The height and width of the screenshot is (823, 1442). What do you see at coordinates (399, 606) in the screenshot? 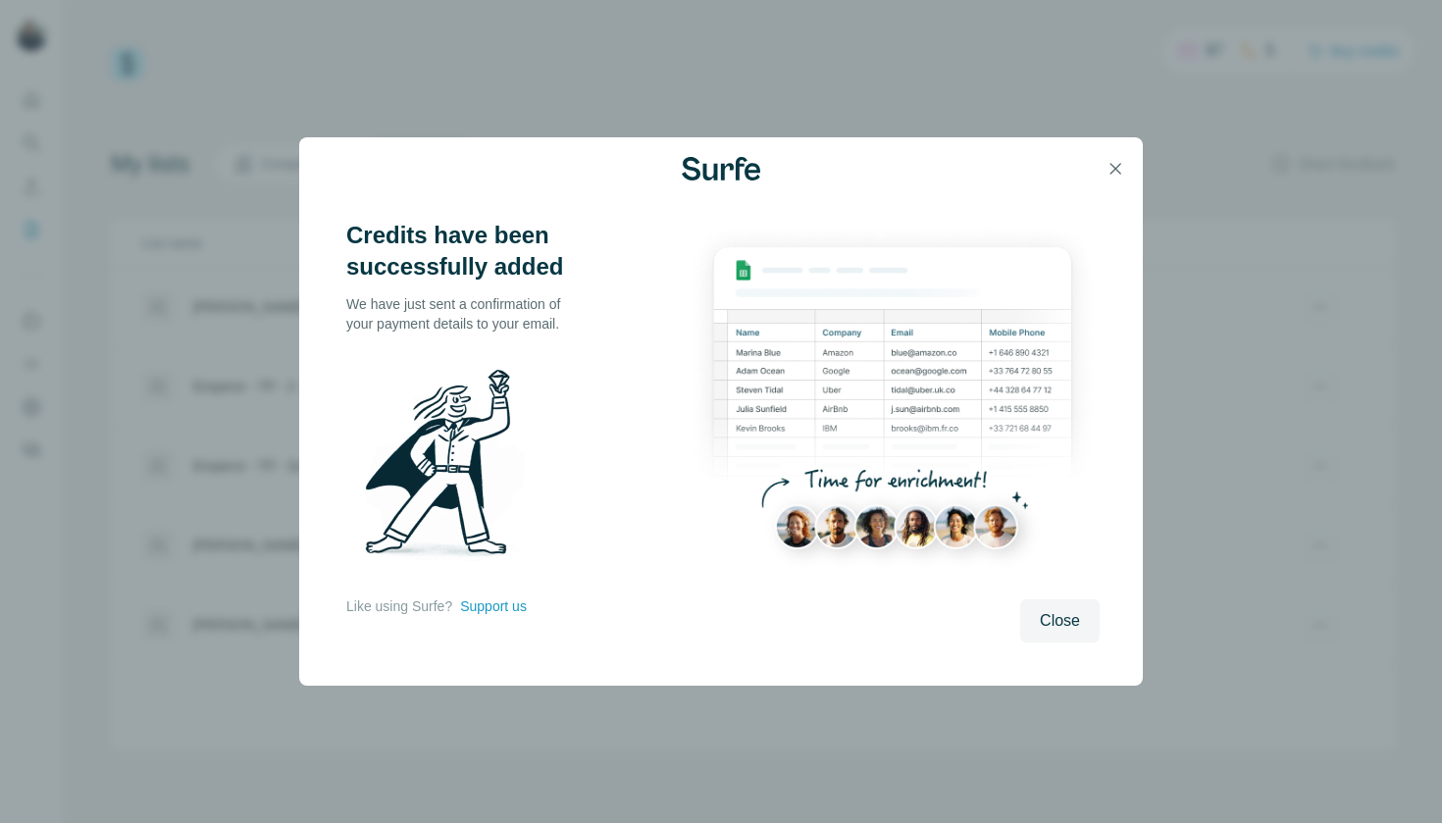
I see `p: Like using Surfe?` at bounding box center [399, 606].